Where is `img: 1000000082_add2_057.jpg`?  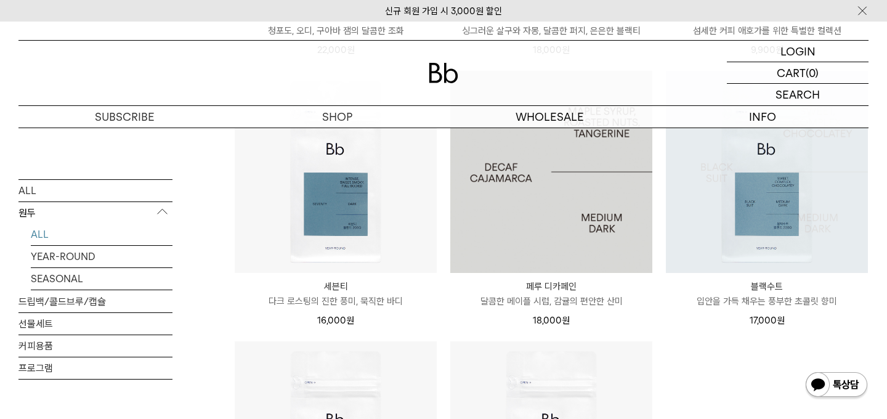 img: 1000000082_add2_057.jpg is located at coordinates (551, 172).